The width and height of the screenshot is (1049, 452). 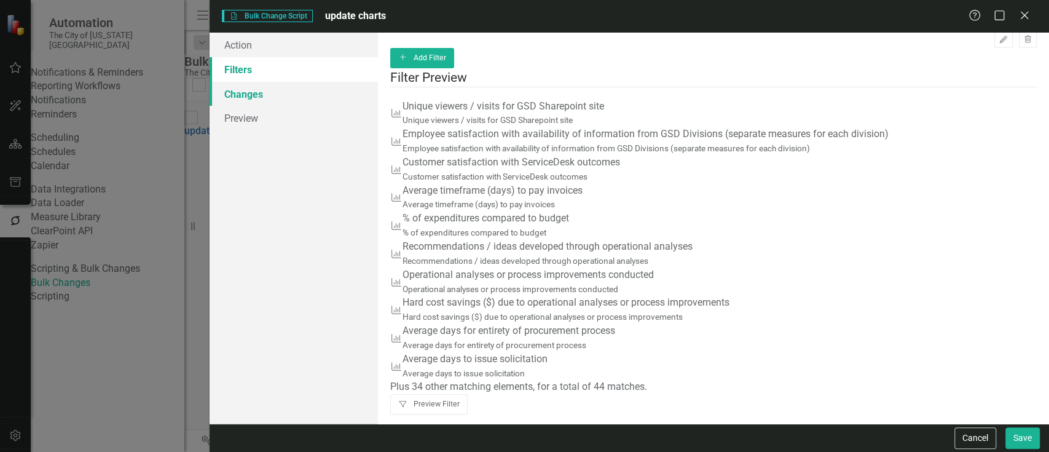 I want to click on small: Operational analyses or process improvements conducted, so click(x=510, y=289).